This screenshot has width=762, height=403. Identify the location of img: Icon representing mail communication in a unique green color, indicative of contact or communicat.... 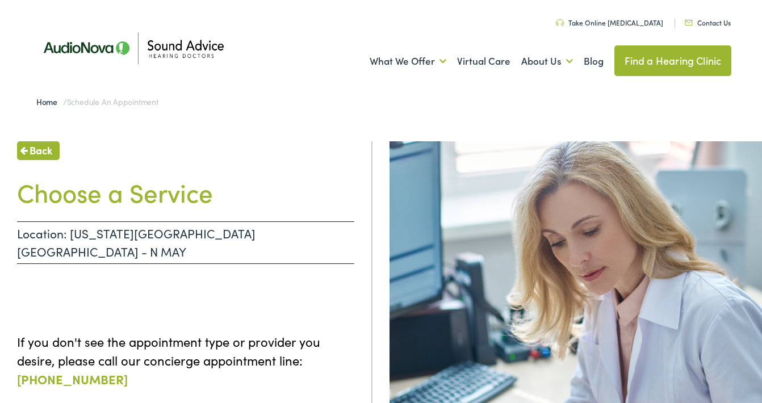
(689, 23).